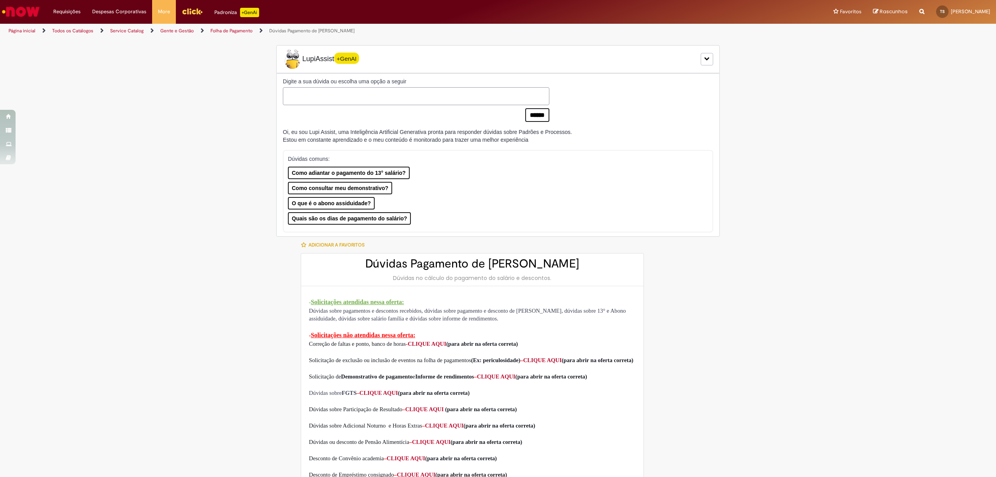 The height and width of the screenshot is (477, 996). Describe the element at coordinates (231, 31) in the screenshot. I see `a: Folha de Pagamento` at that location.